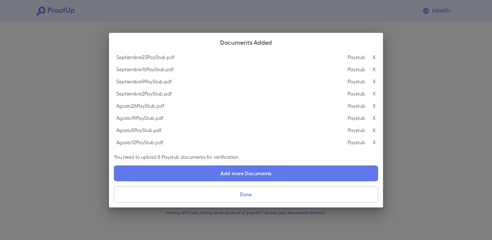 The width and height of the screenshot is (492, 240). Describe the element at coordinates (140, 142) in the screenshot. I see `p: Agosto12PayStub.pdf` at that location.